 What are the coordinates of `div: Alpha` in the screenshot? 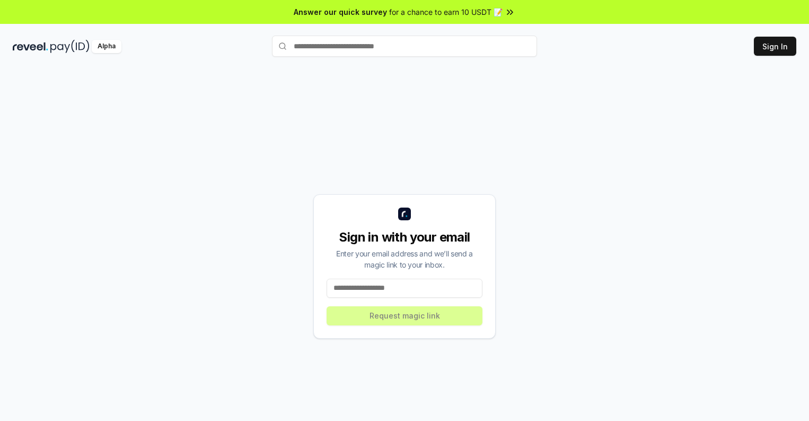 It's located at (107, 46).